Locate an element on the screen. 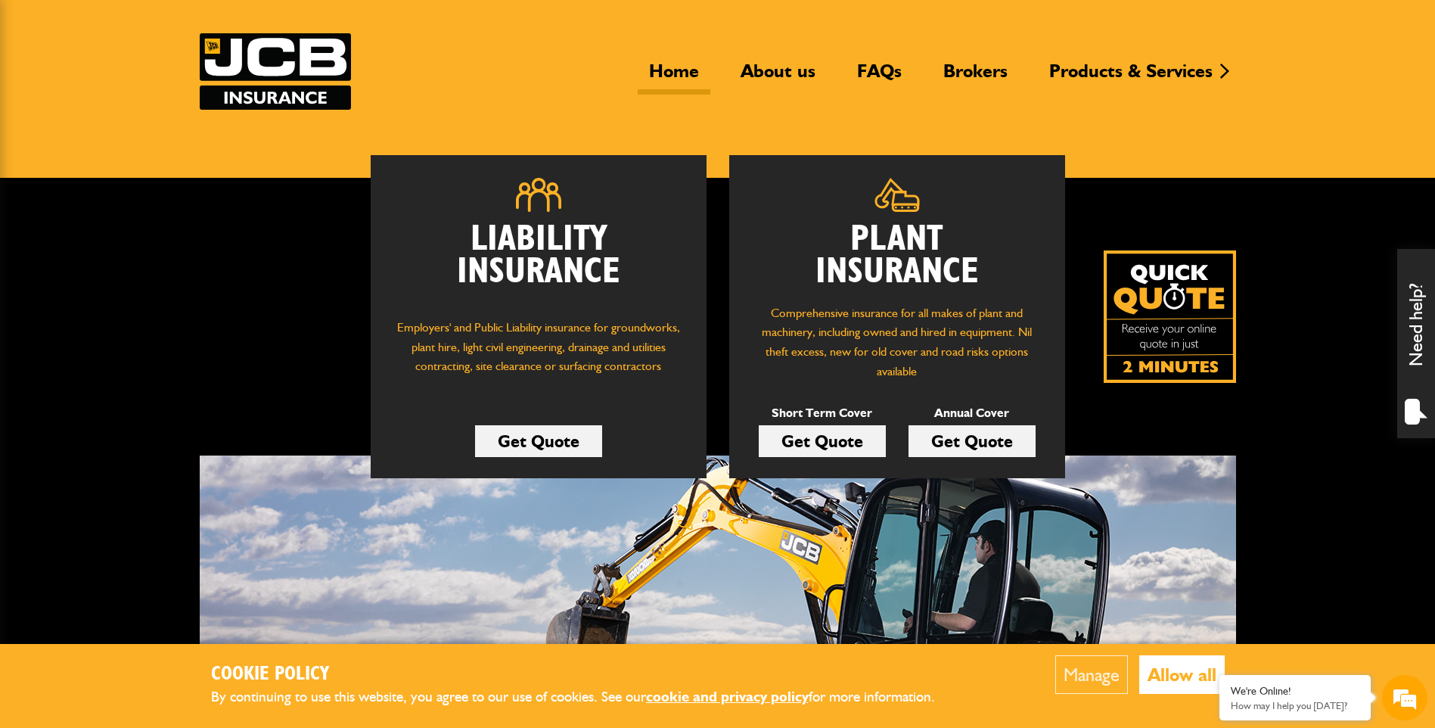  a: Get your insurance quote isn just 2-minutes is located at coordinates (1169, 316).